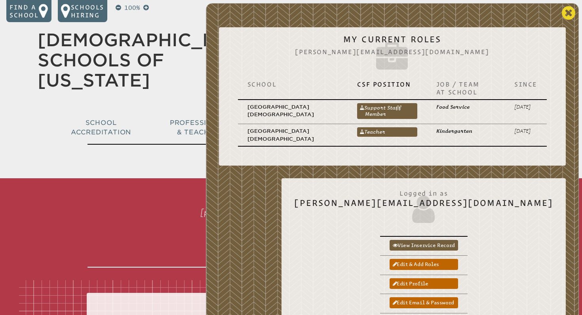 This screenshot has height=315, width=582. Describe the element at coordinates (423, 284) in the screenshot. I see `a: Edit profile` at that location.